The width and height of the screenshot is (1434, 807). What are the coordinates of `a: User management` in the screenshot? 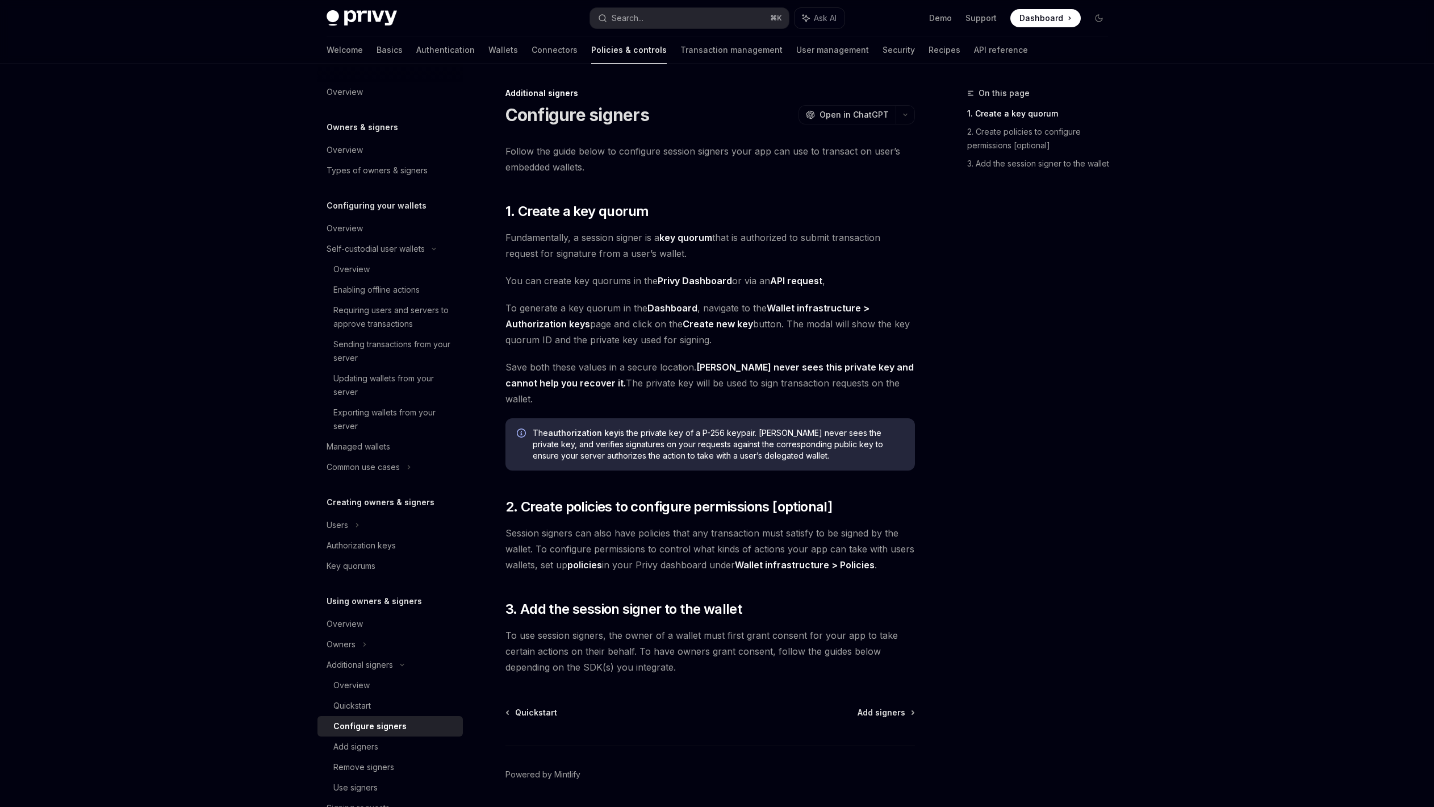 It's located at (833, 50).